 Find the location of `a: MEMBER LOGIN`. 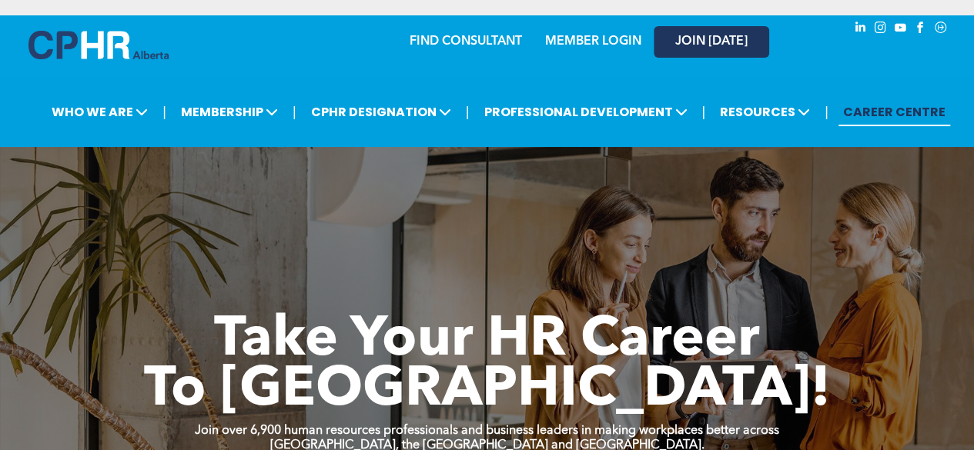

a: MEMBER LOGIN is located at coordinates (593, 42).